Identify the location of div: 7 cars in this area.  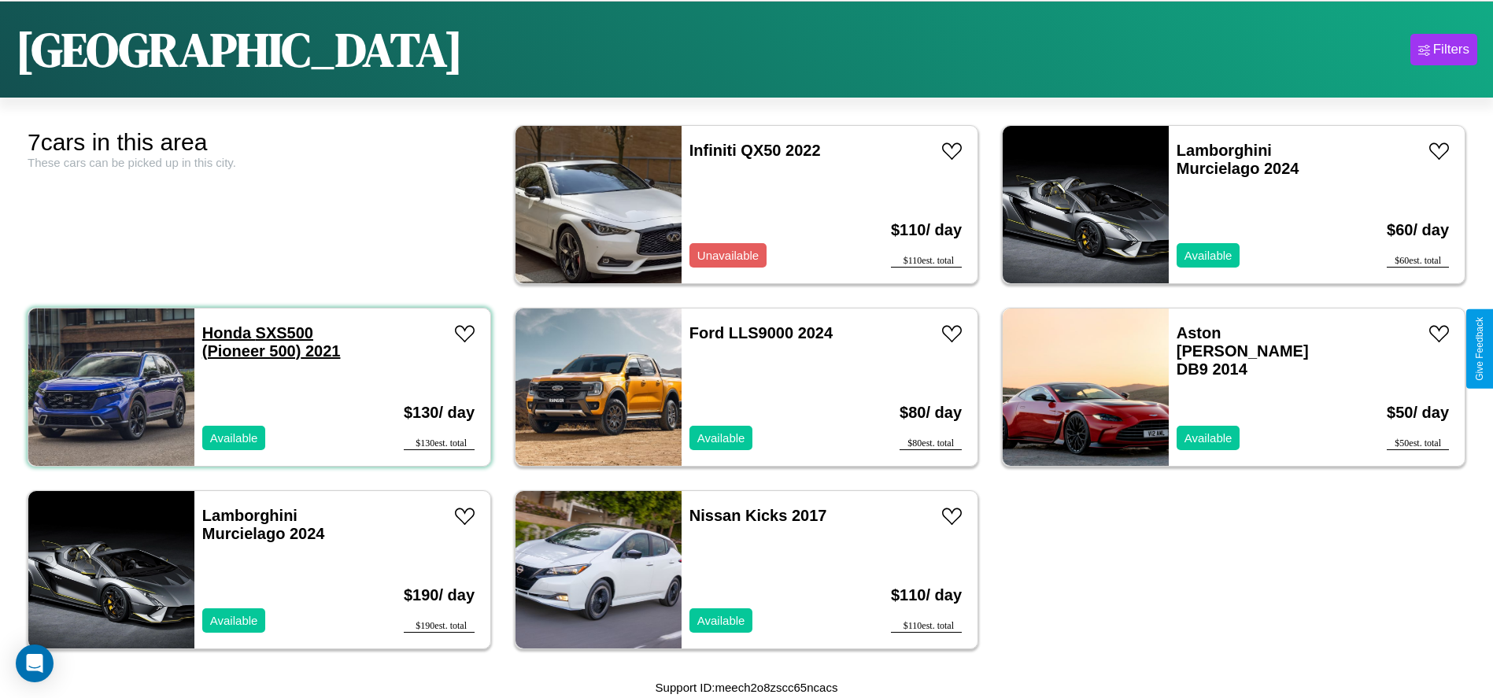
(259, 142).